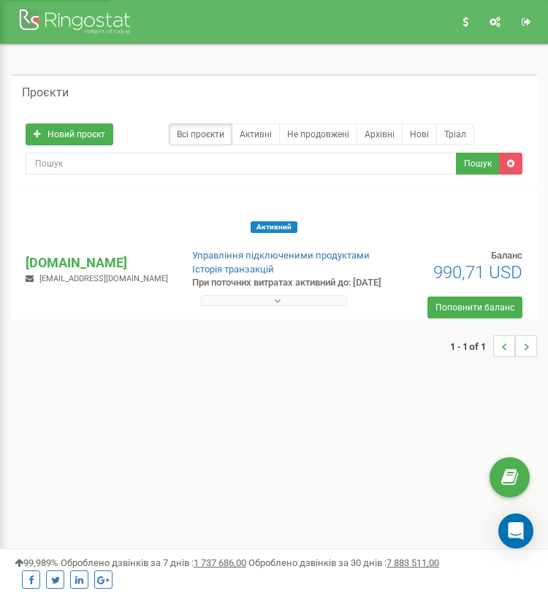  What do you see at coordinates (455, 134) in the screenshot?
I see `a: Тріал` at bounding box center [455, 134].